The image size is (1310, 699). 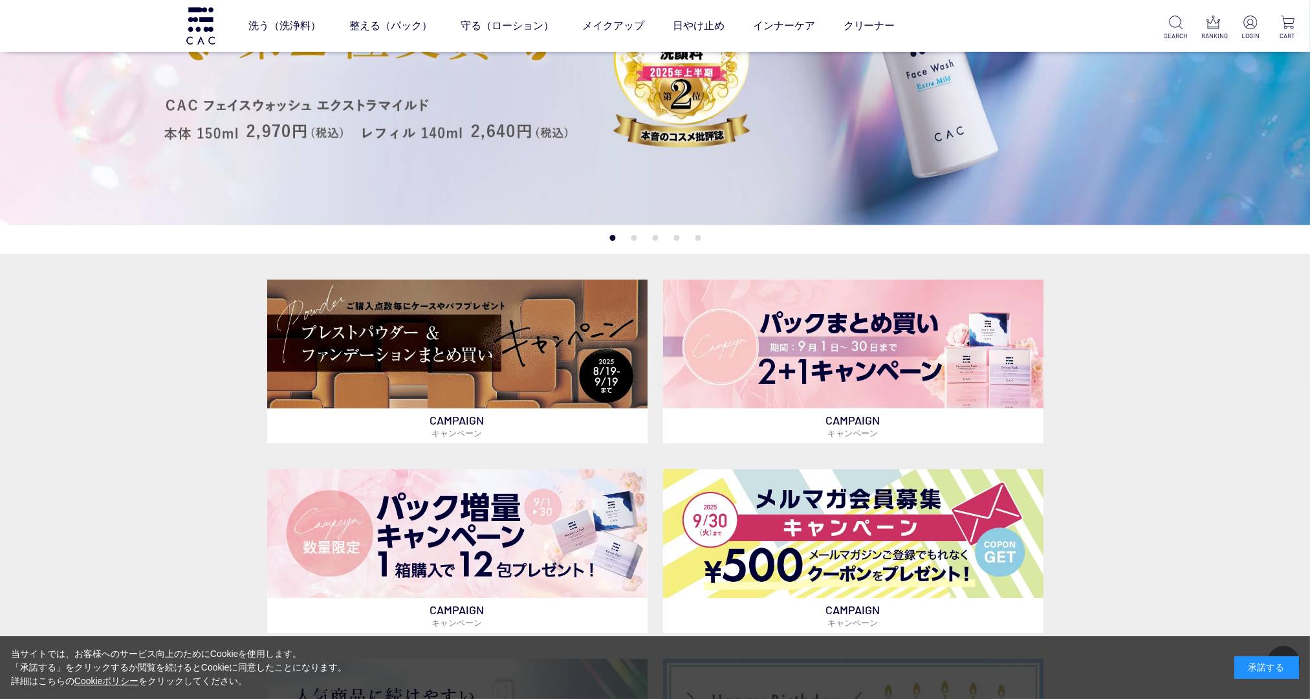 I want to click on img: パック増量キャンペーン, so click(x=458, y=533).